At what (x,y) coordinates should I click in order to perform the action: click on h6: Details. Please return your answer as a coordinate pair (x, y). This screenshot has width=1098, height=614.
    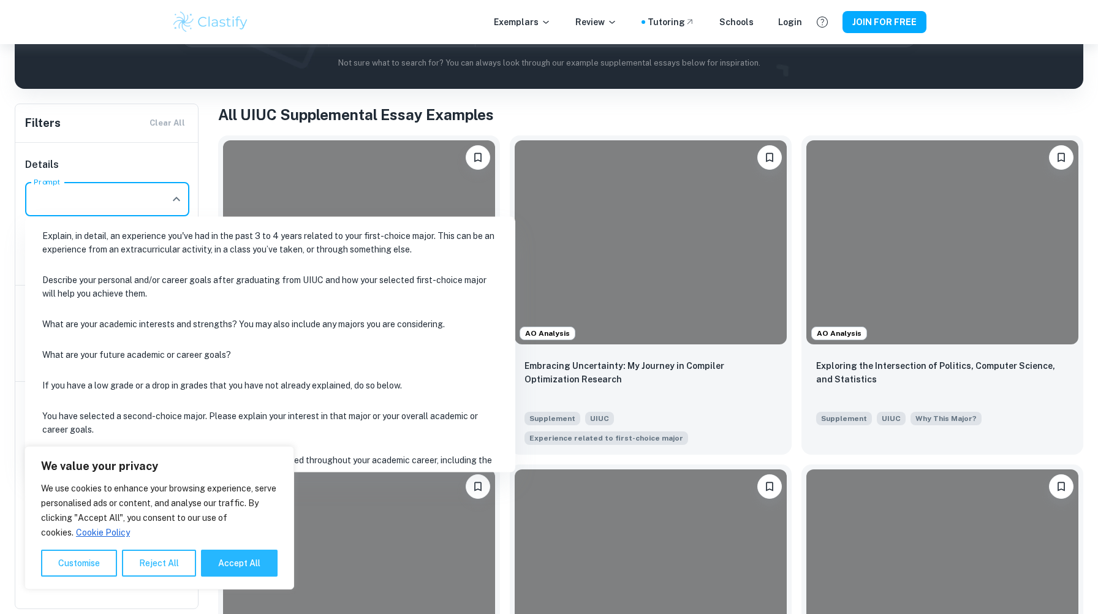
    Looking at the image, I should click on (107, 165).